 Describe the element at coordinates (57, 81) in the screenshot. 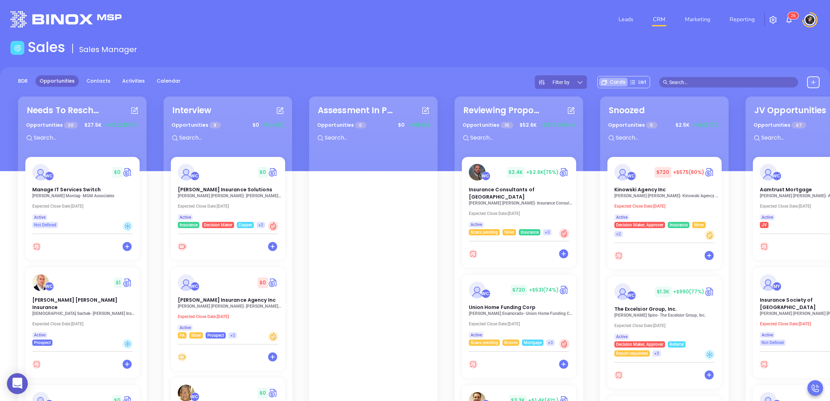

I see `a: Opportunities` at that location.